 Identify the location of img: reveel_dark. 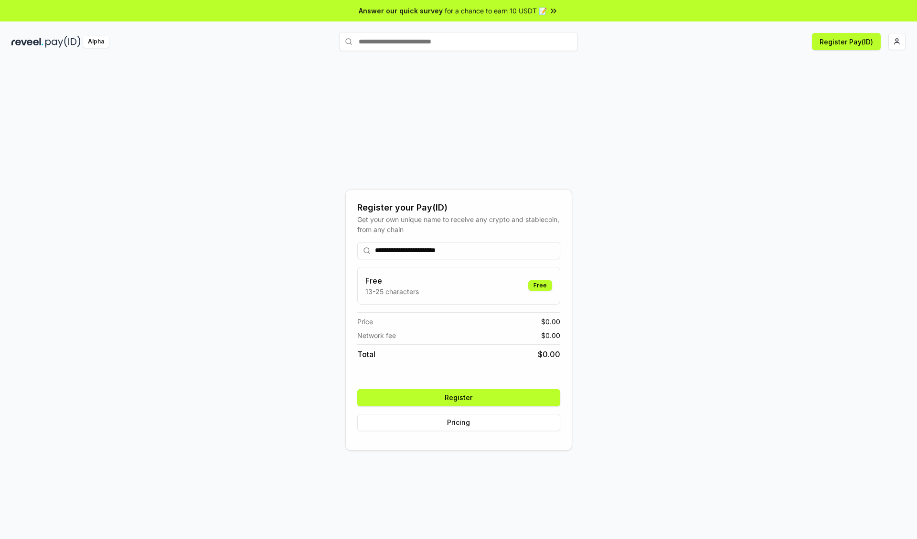
(27, 42).